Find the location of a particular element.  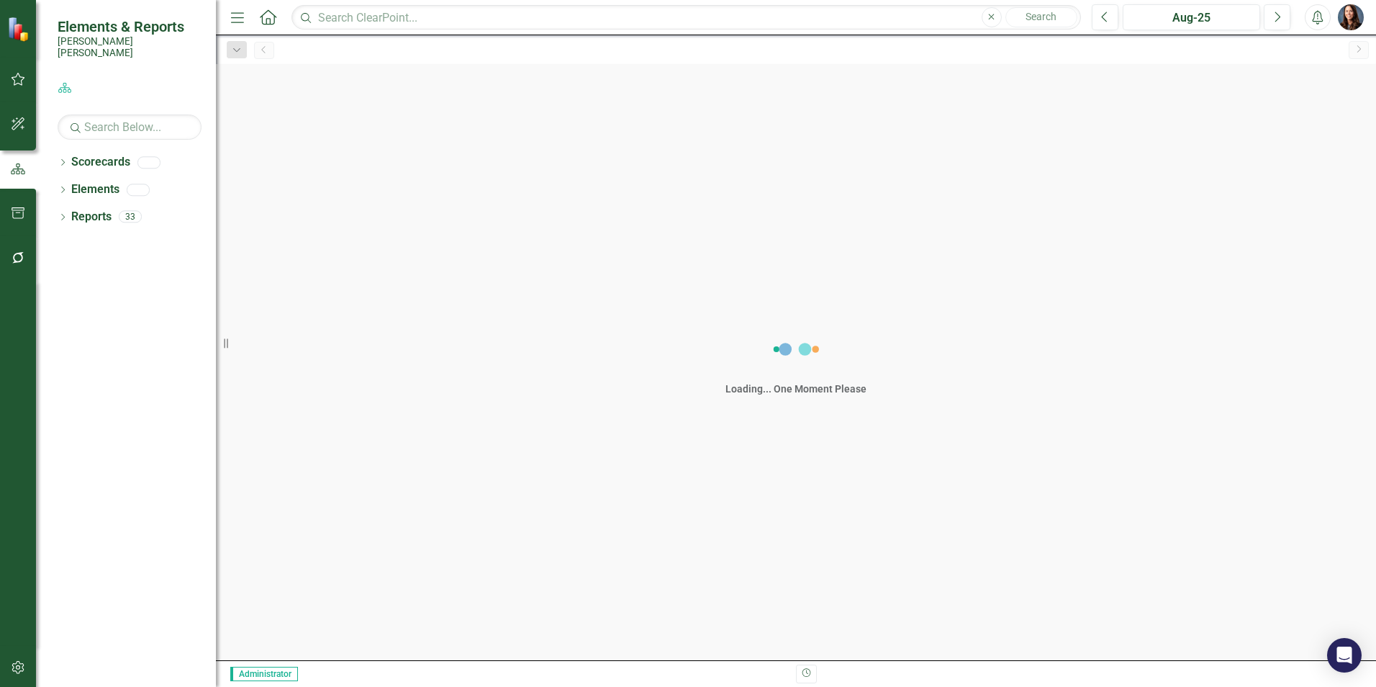

span: Administrator is located at coordinates (264, 674).